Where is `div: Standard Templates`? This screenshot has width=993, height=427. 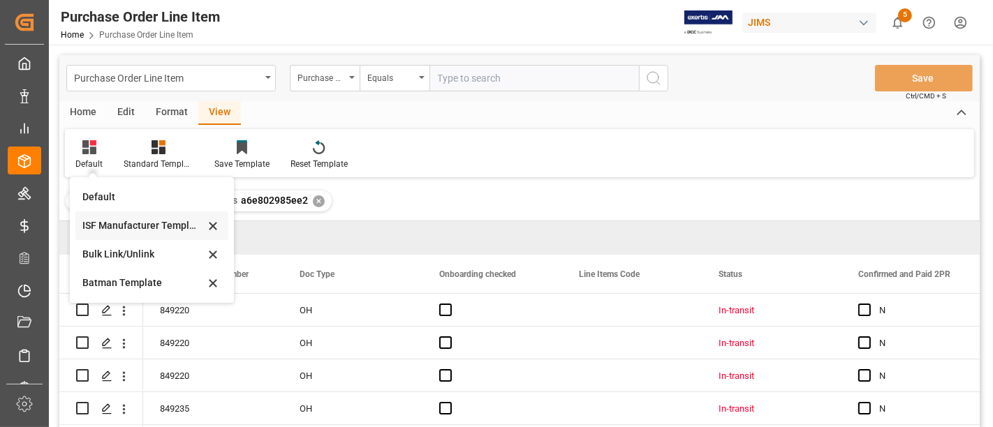
div: Standard Templates is located at coordinates (159, 164).